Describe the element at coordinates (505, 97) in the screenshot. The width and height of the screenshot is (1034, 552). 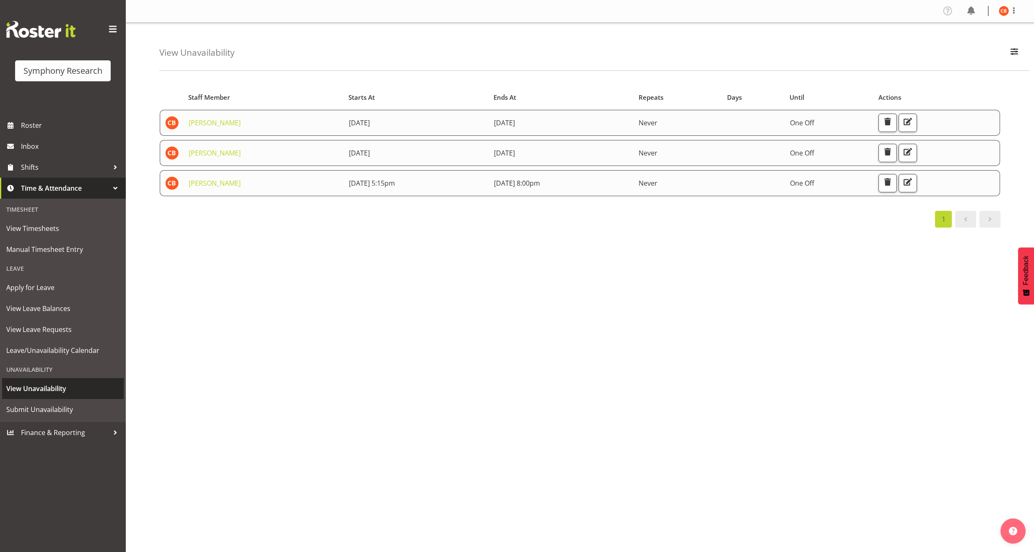
I see `span: Ends At` at that location.